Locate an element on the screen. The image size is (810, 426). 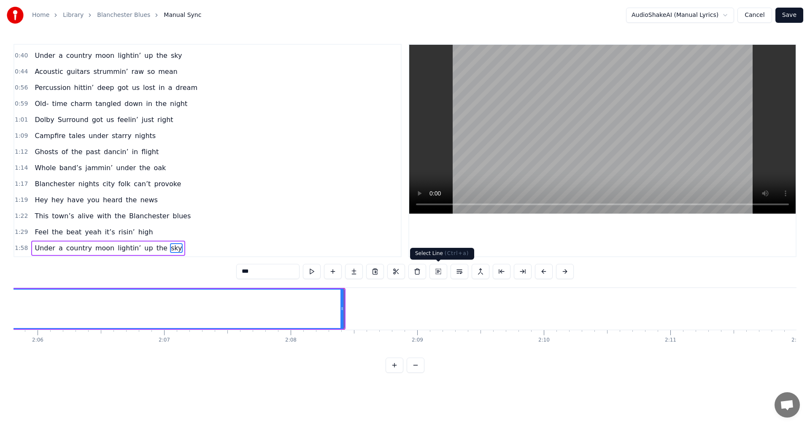
span: us is located at coordinates (136, 87).